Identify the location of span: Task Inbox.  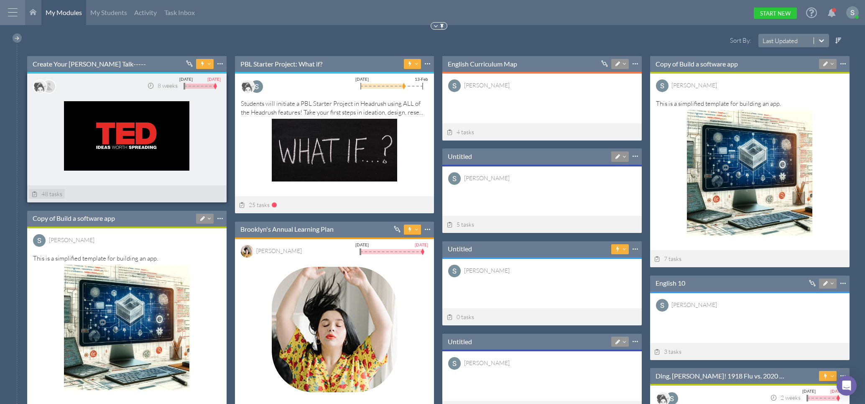
(179, 12).